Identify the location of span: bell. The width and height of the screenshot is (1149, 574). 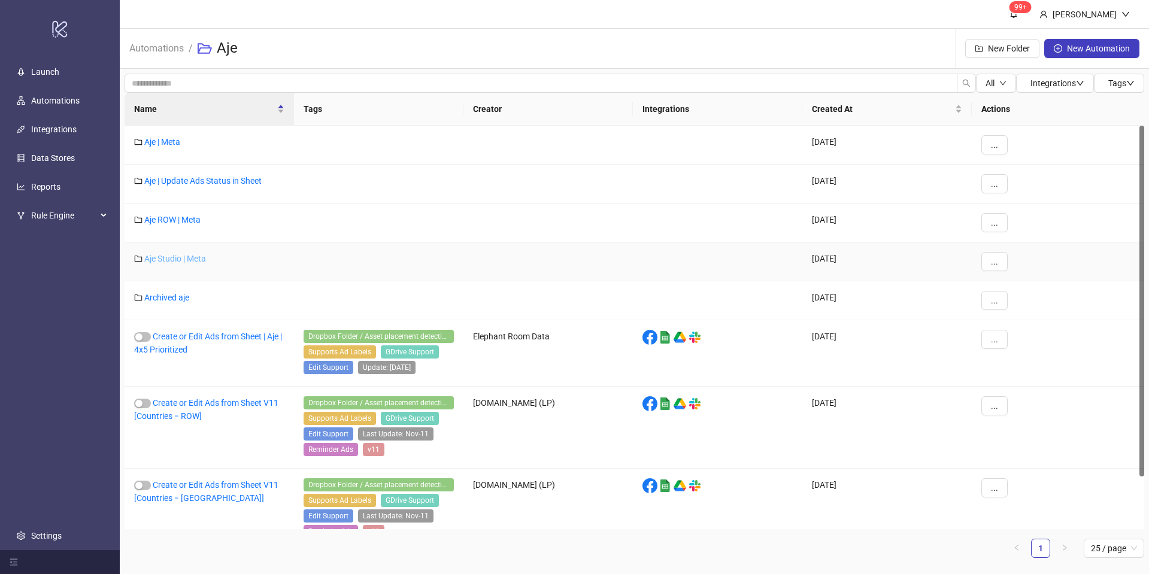
(1014, 14).